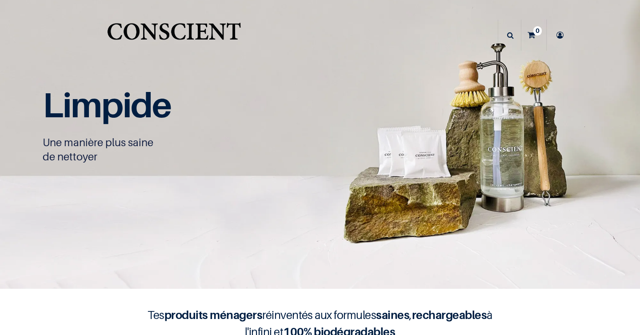  What do you see at coordinates (534, 35) in the screenshot?
I see `a: 0` at bounding box center [534, 35].